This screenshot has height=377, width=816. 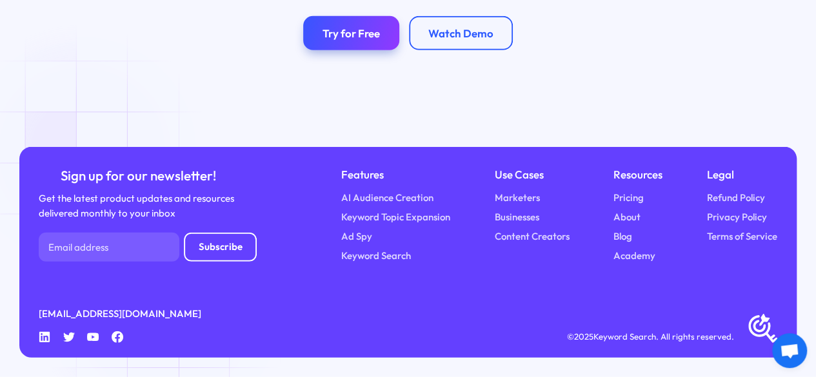 I want to click on a: Keyword Search, so click(x=376, y=256).